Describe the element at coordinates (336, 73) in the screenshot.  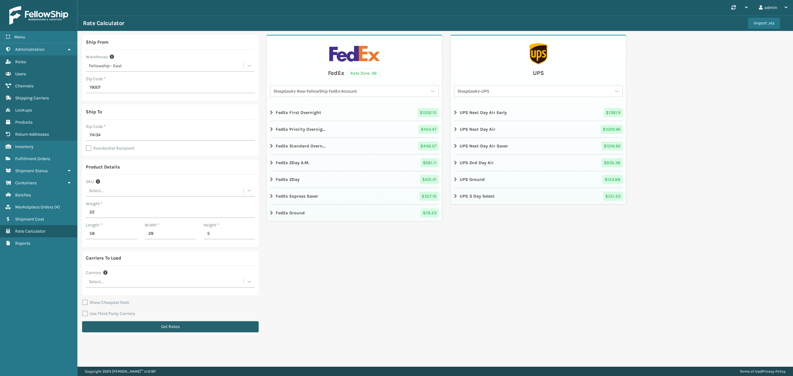
I see `div: FedEx` at that location.